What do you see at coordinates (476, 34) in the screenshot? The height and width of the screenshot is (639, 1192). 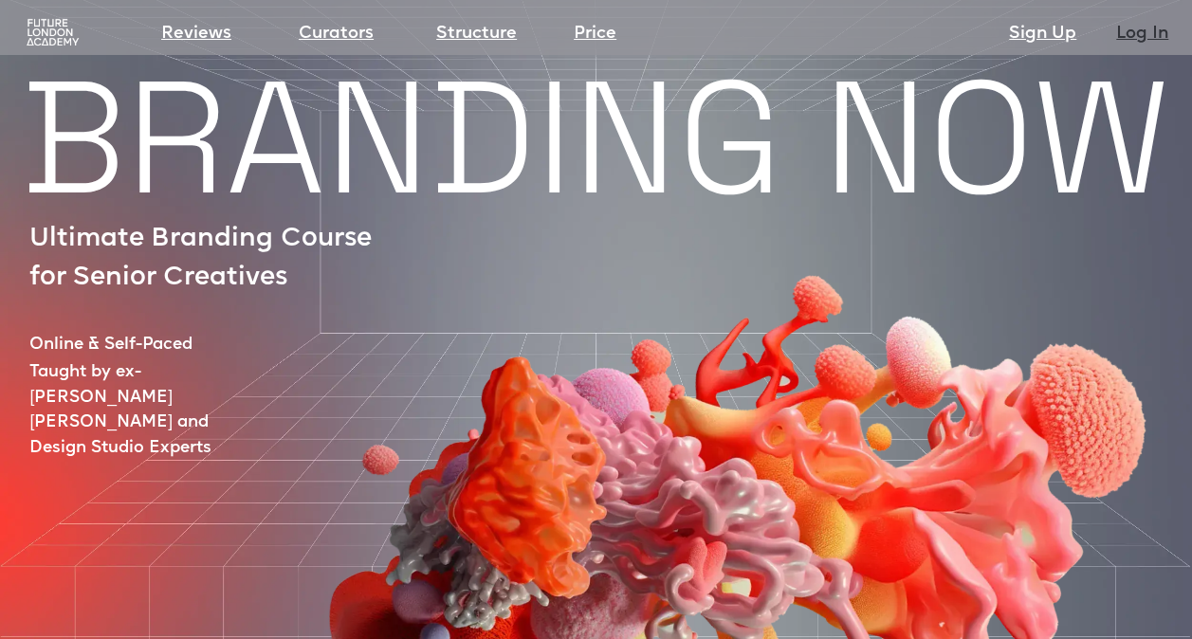 I see `a: Structure` at bounding box center [476, 34].